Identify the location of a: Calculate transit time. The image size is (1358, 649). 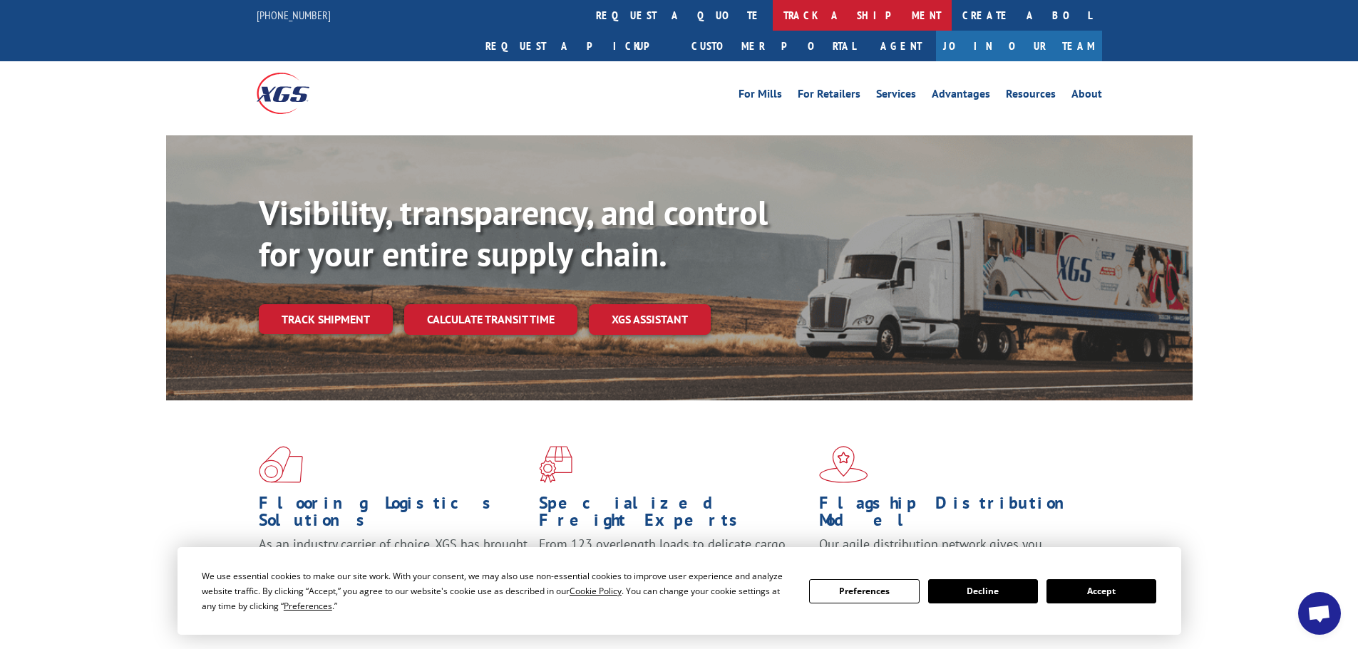
(491, 319).